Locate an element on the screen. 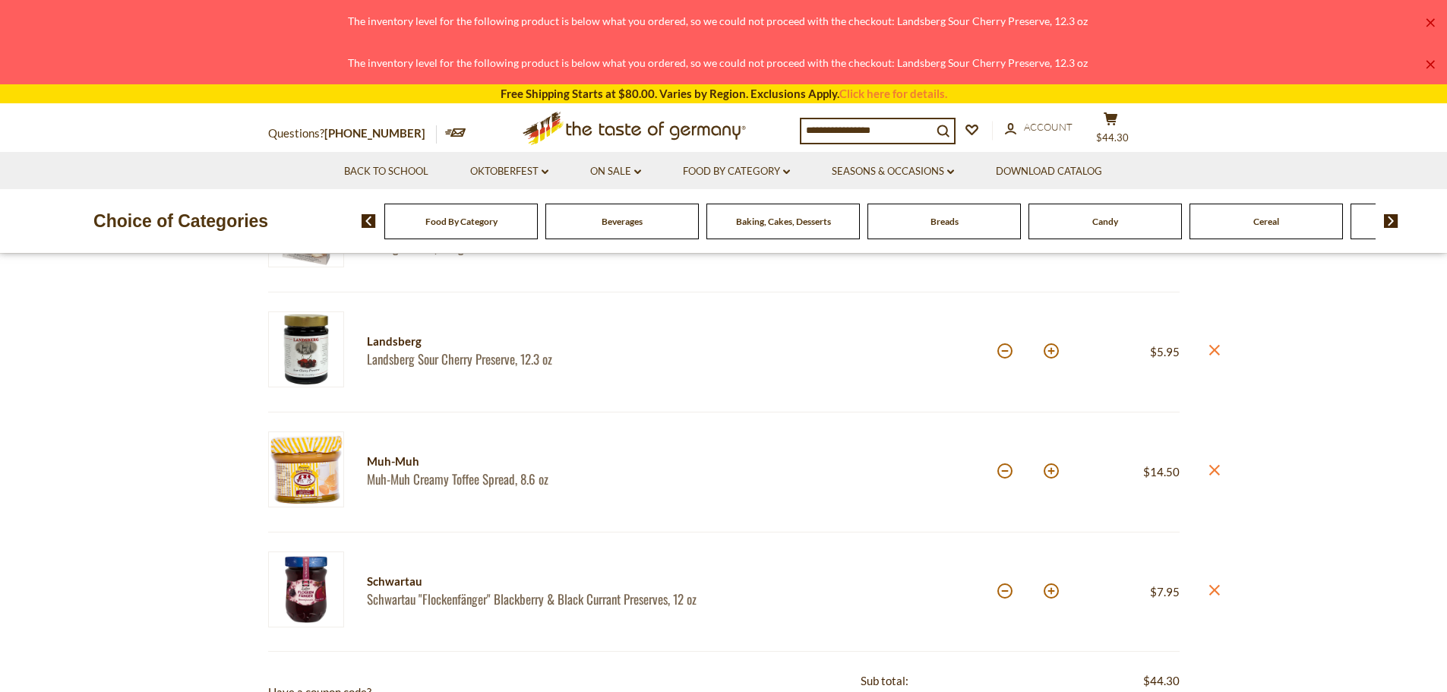 The height and width of the screenshot is (692, 1447). img: Landsberg Sour Cherry Preserve, 12.3 oz is located at coordinates (306, 349).